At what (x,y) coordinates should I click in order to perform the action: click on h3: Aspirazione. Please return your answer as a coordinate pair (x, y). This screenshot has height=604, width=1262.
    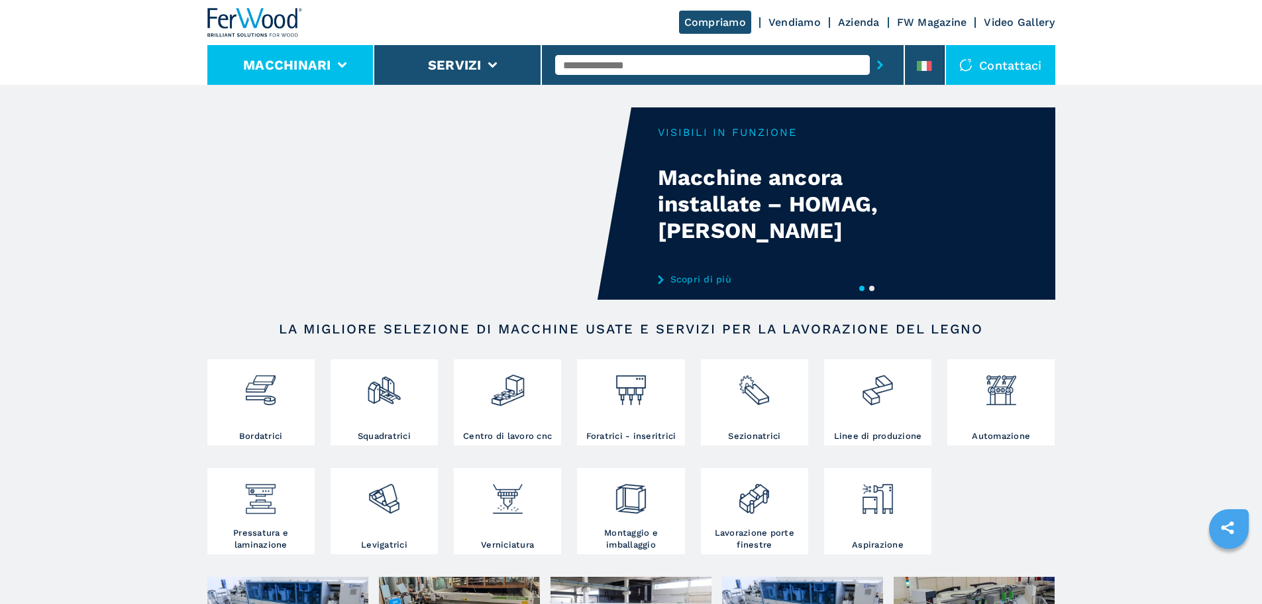
    Looking at the image, I should click on (878, 545).